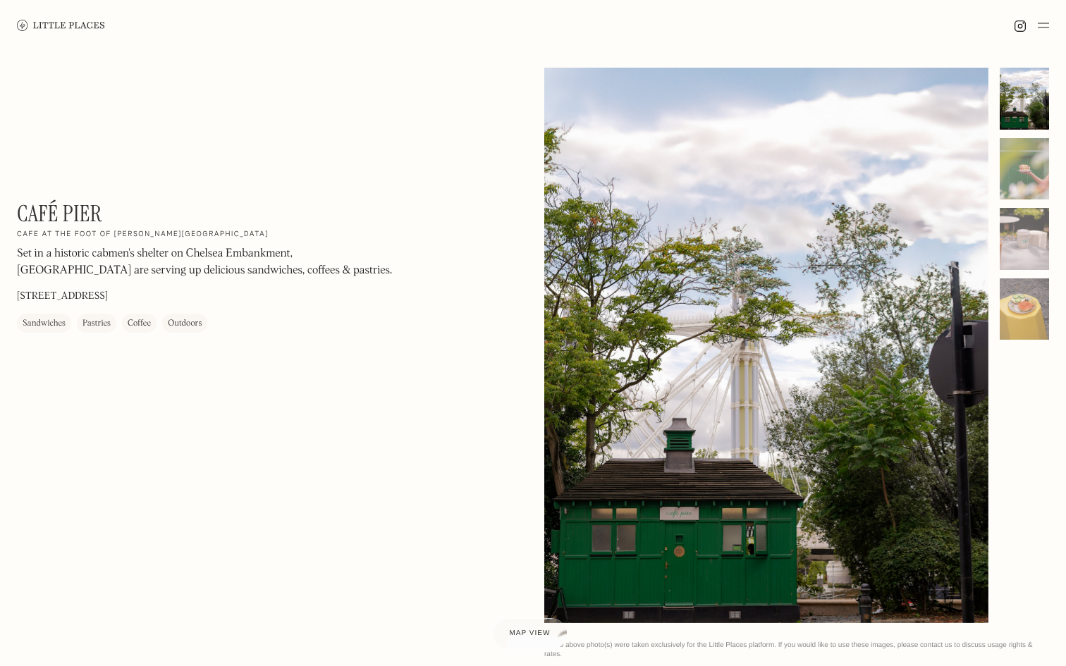  Describe the element at coordinates (59, 214) in the screenshot. I see `h1: Café Pier` at that location.